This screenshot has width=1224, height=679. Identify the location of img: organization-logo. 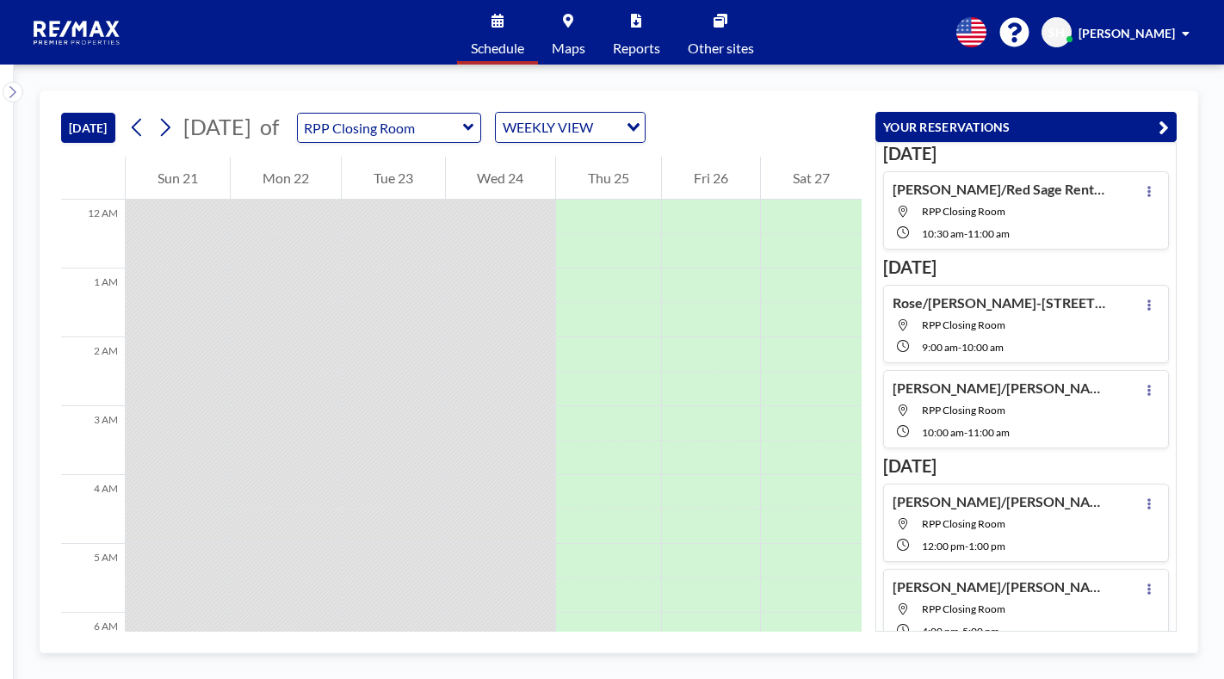
(77, 33).